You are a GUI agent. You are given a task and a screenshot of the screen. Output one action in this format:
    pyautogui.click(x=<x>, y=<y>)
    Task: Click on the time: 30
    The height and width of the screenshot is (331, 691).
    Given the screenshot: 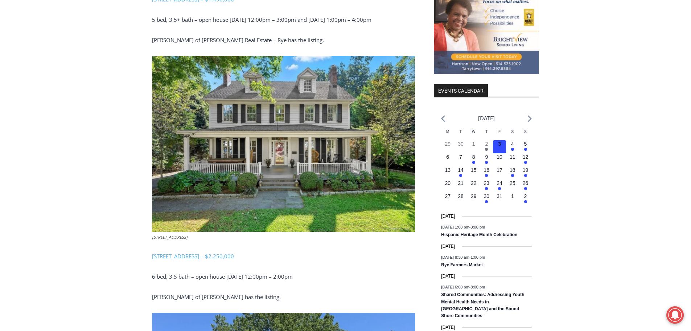 What is the action you would take?
    pyautogui.click(x=461, y=144)
    